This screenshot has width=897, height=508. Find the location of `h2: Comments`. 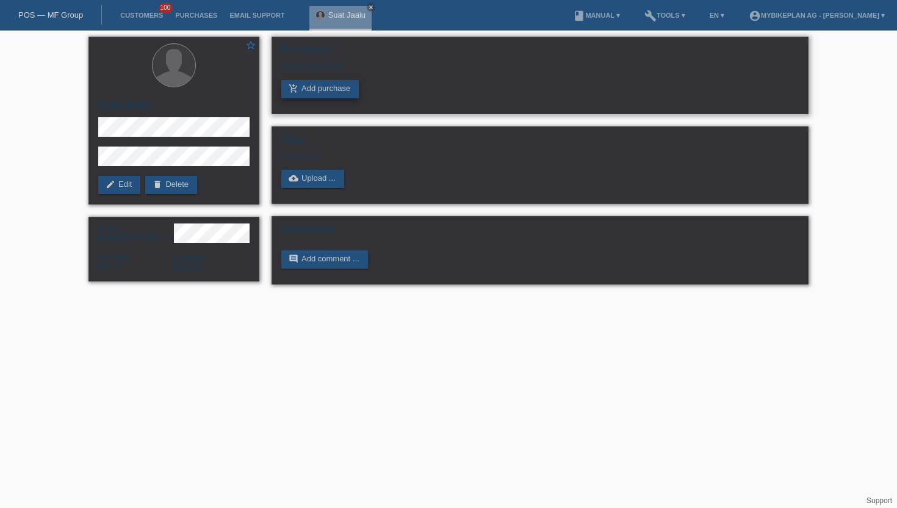

h2: Comments is located at coordinates (540, 232).